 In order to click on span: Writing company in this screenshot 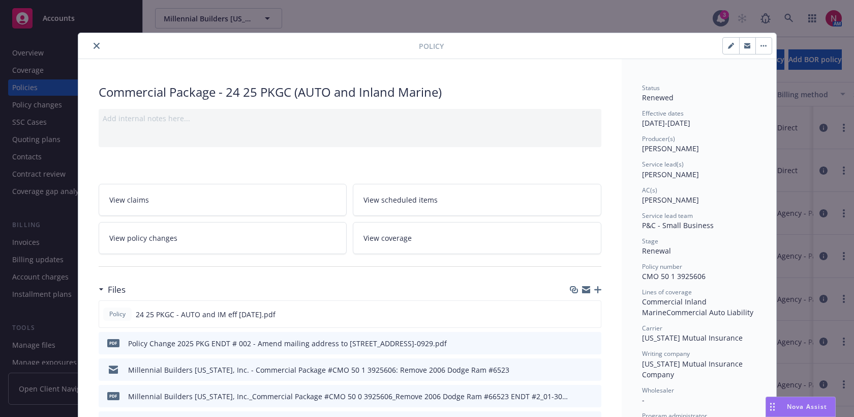, I will do `click(666, 353)`.